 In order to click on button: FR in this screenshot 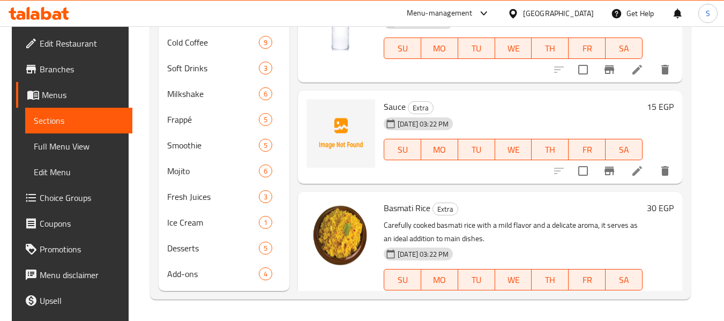, I will do `click(586, 149)`.